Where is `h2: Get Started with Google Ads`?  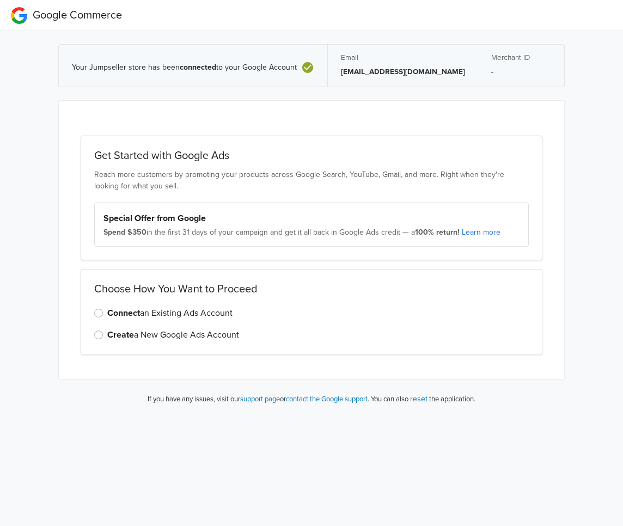 h2: Get Started with Google Ads is located at coordinates (312, 156).